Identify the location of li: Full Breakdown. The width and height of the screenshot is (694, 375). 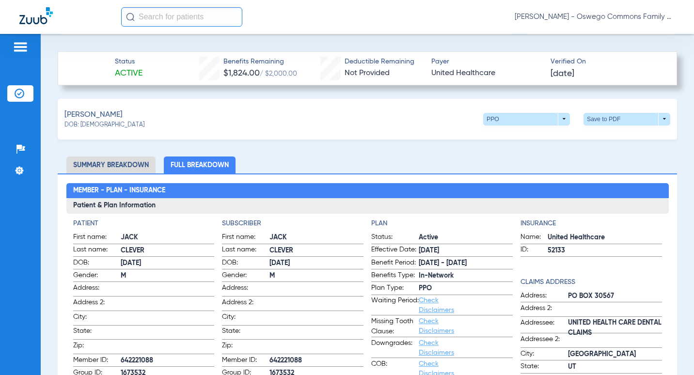
(200, 165).